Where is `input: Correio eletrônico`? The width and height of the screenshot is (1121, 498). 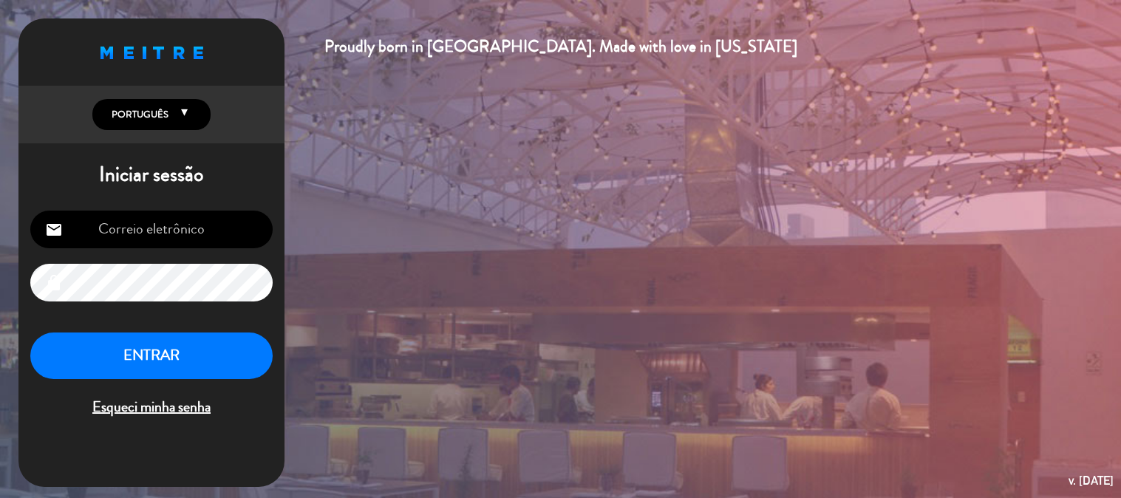 input: Correio eletrônico is located at coordinates (151, 229).